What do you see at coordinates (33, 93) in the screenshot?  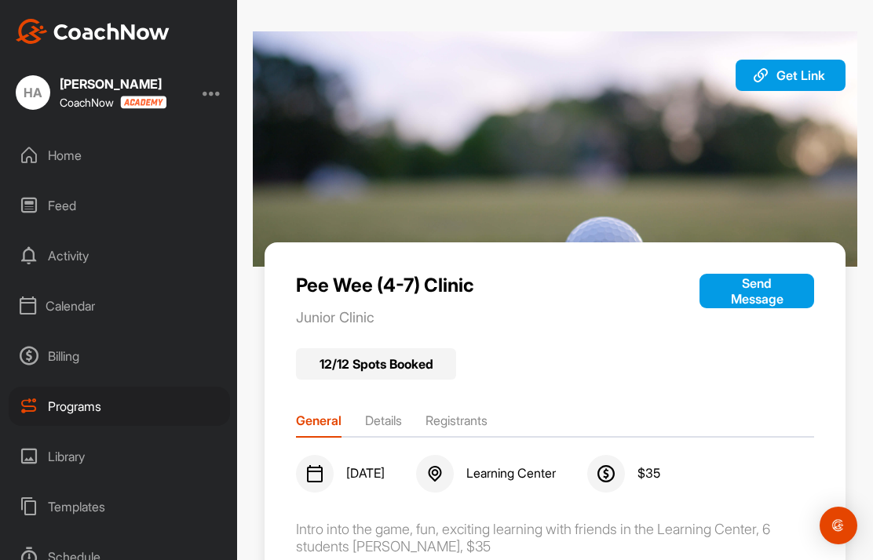 I see `div: HA` at bounding box center [33, 93].